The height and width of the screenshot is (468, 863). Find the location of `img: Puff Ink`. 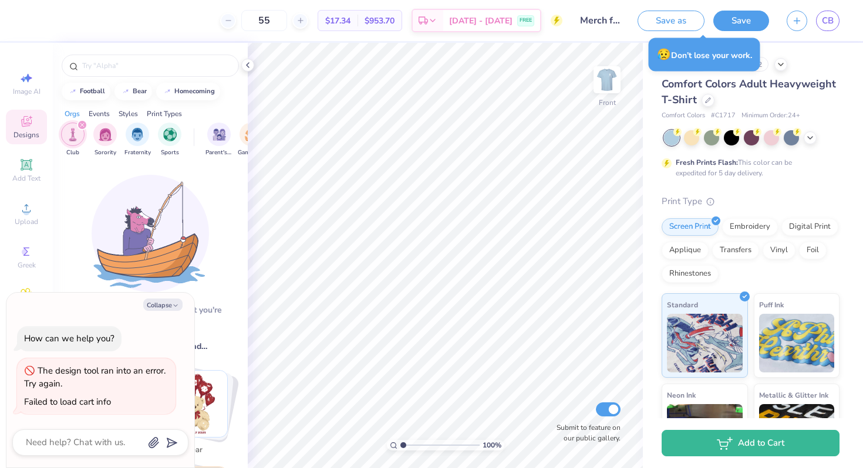

img: Puff Ink is located at coordinates (796, 343).